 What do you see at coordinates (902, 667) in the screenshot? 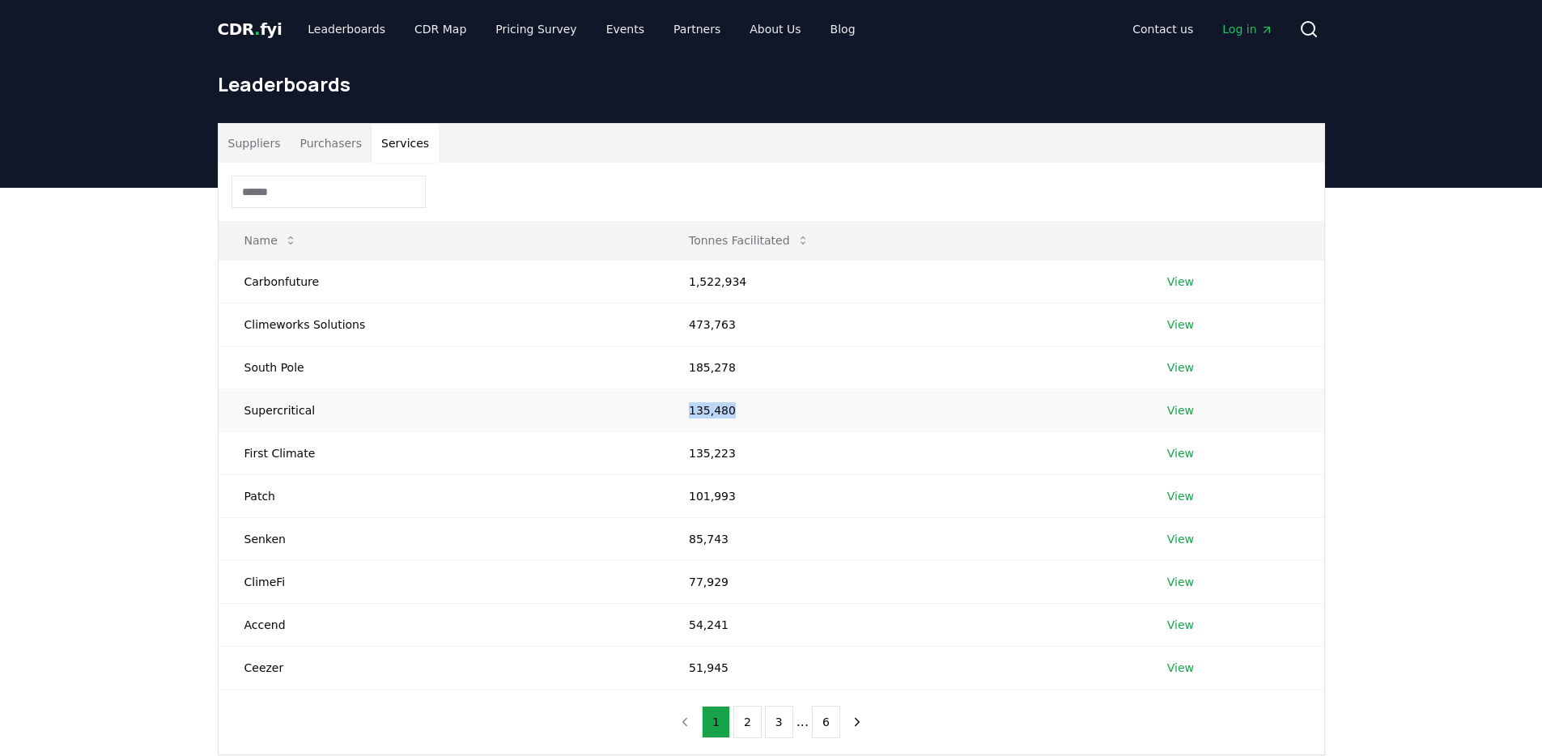
I see `td: 51,945` at bounding box center [902, 667].